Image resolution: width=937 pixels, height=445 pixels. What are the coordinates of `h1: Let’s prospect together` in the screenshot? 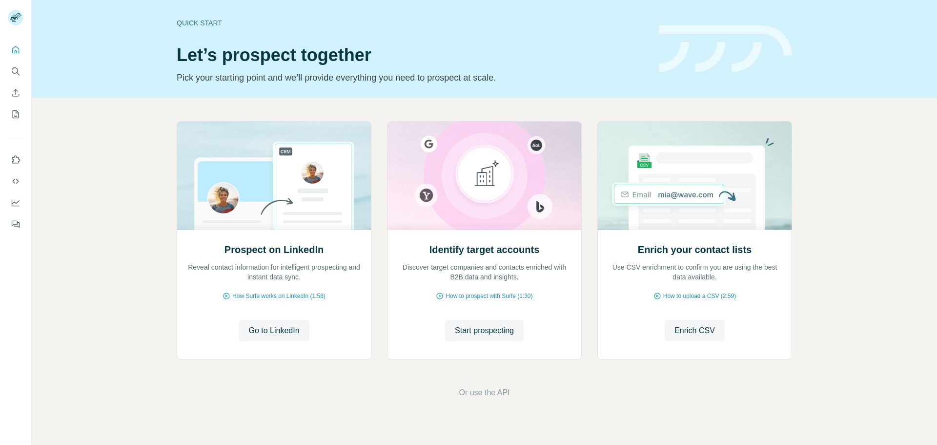 It's located at (412, 55).